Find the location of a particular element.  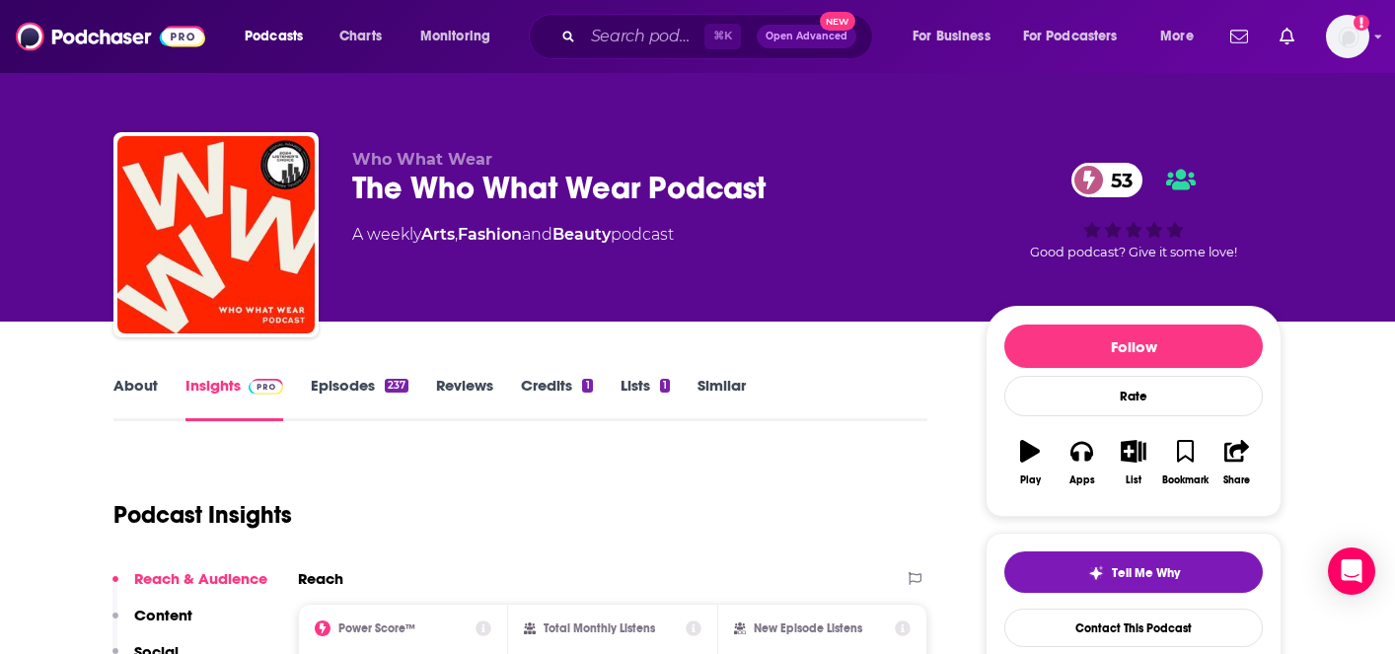

div: Open Intercom Messenger is located at coordinates (1352, 571).